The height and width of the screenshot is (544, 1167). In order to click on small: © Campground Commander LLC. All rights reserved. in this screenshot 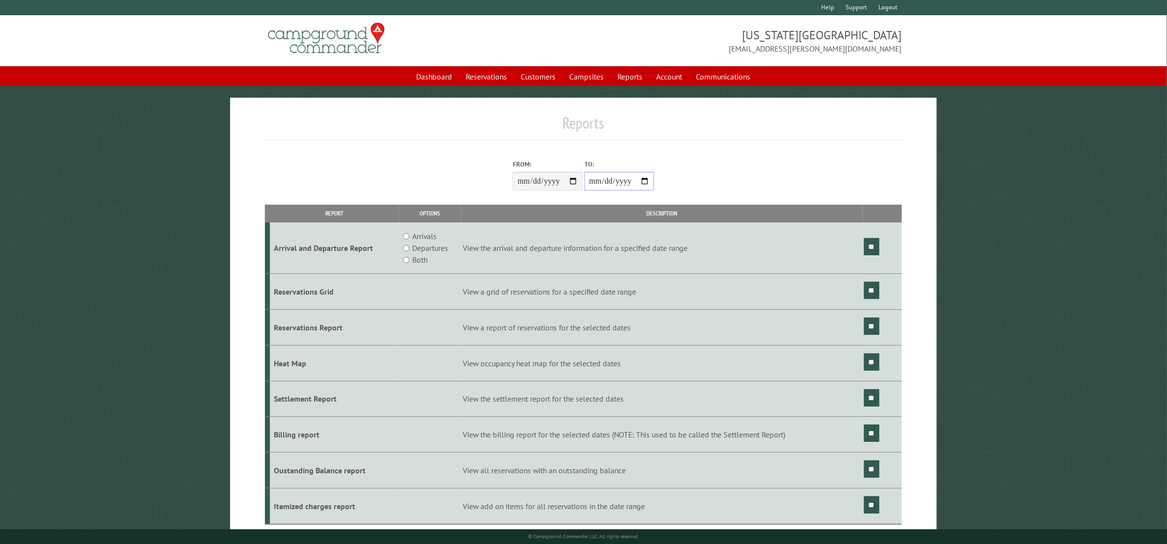, I will do `click(584, 536)`.